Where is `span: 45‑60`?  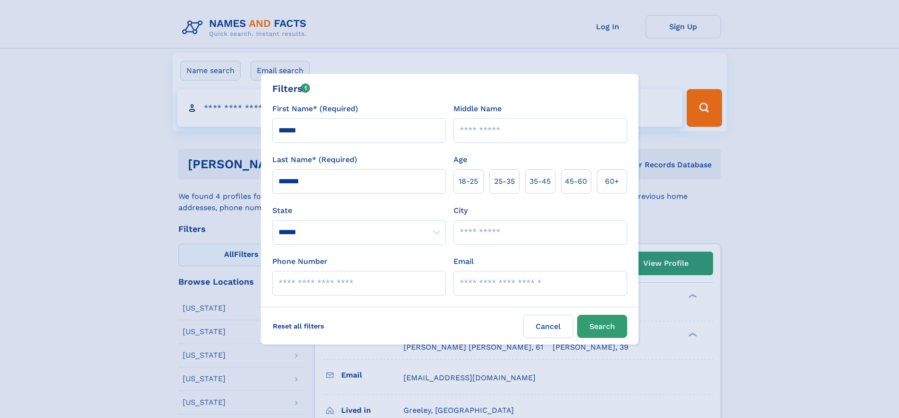 span: 45‑60 is located at coordinates (576, 182).